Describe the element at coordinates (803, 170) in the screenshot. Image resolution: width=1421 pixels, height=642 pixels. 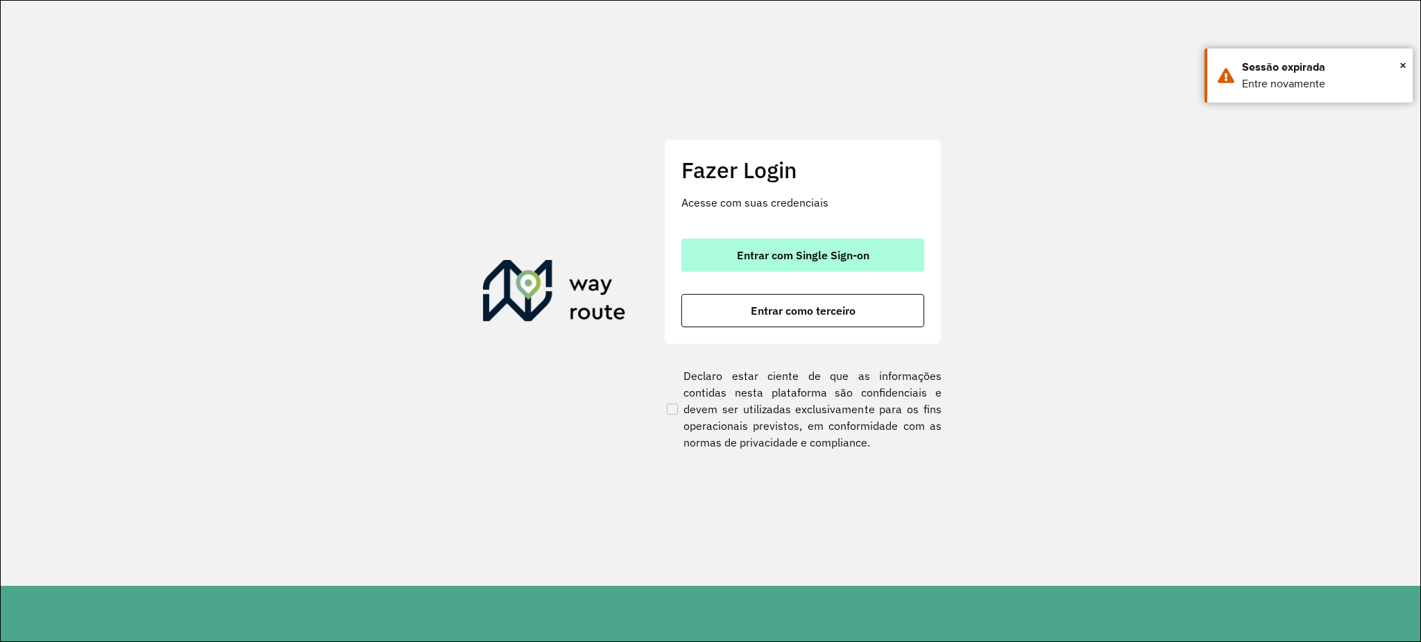
I see `h2: Fazer Login` at that location.